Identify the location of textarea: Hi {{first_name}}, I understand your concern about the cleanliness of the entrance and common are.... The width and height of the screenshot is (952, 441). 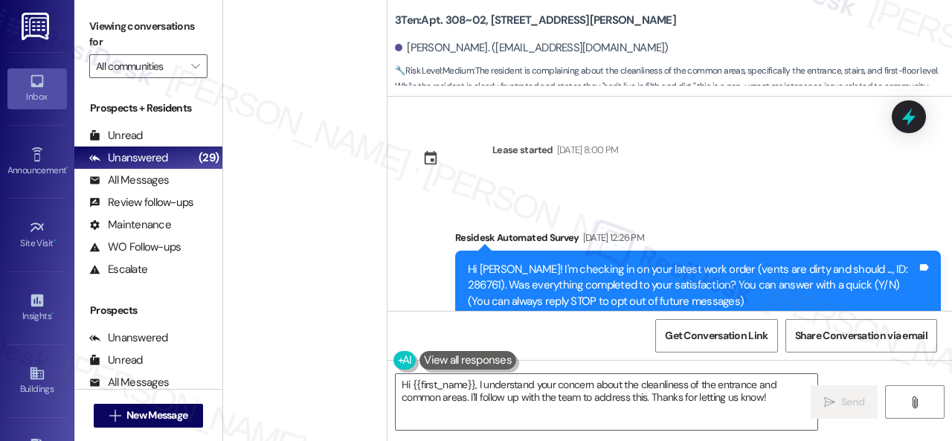
(606, 402).